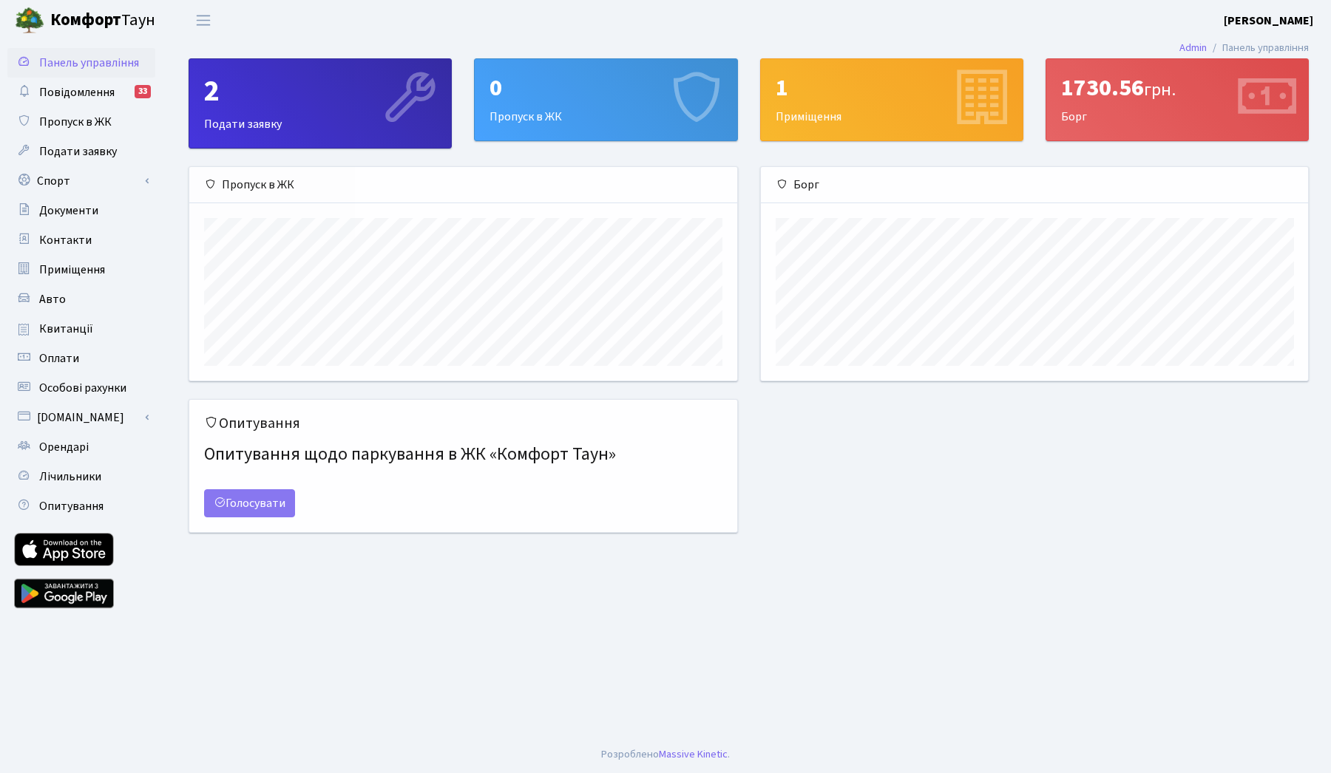 This screenshot has width=1331, height=773. What do you see at coordinates (70, 477) in the screenshot?
I see `span: Лічильники` at bounding box center [70, 477].